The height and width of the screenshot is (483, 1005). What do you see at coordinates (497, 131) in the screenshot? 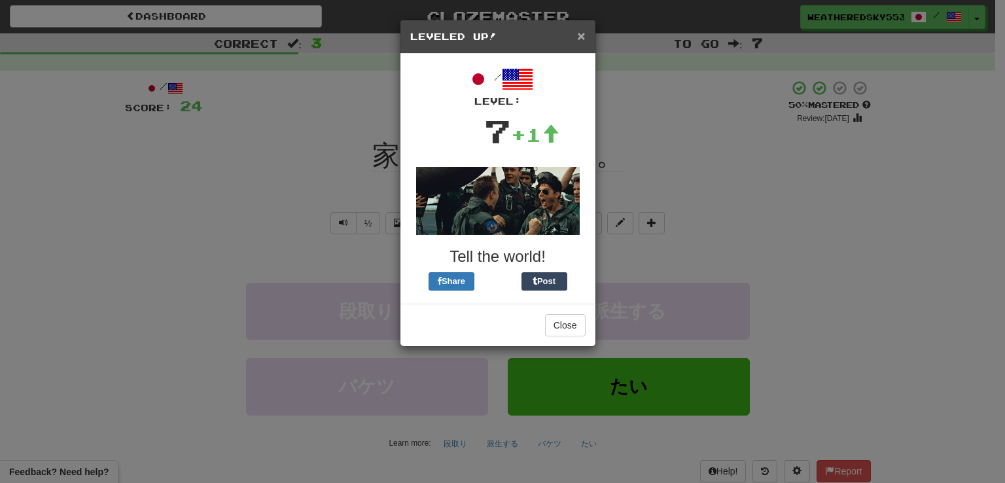
I see `div: 7` at bounding box center [497, 131].